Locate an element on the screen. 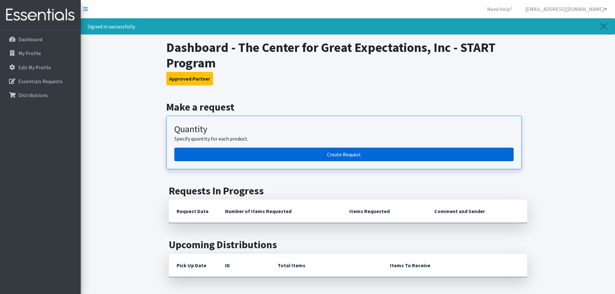  h2: Upcoming Distributions is located at coordinates (348, 245).